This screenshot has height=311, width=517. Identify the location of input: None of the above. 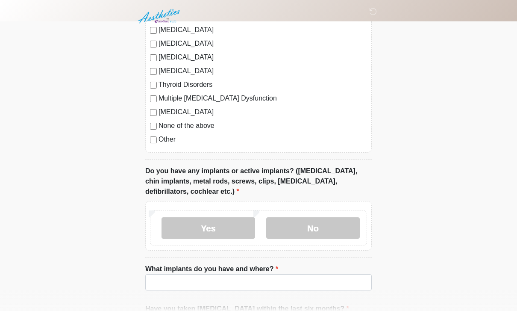
(153, 126).